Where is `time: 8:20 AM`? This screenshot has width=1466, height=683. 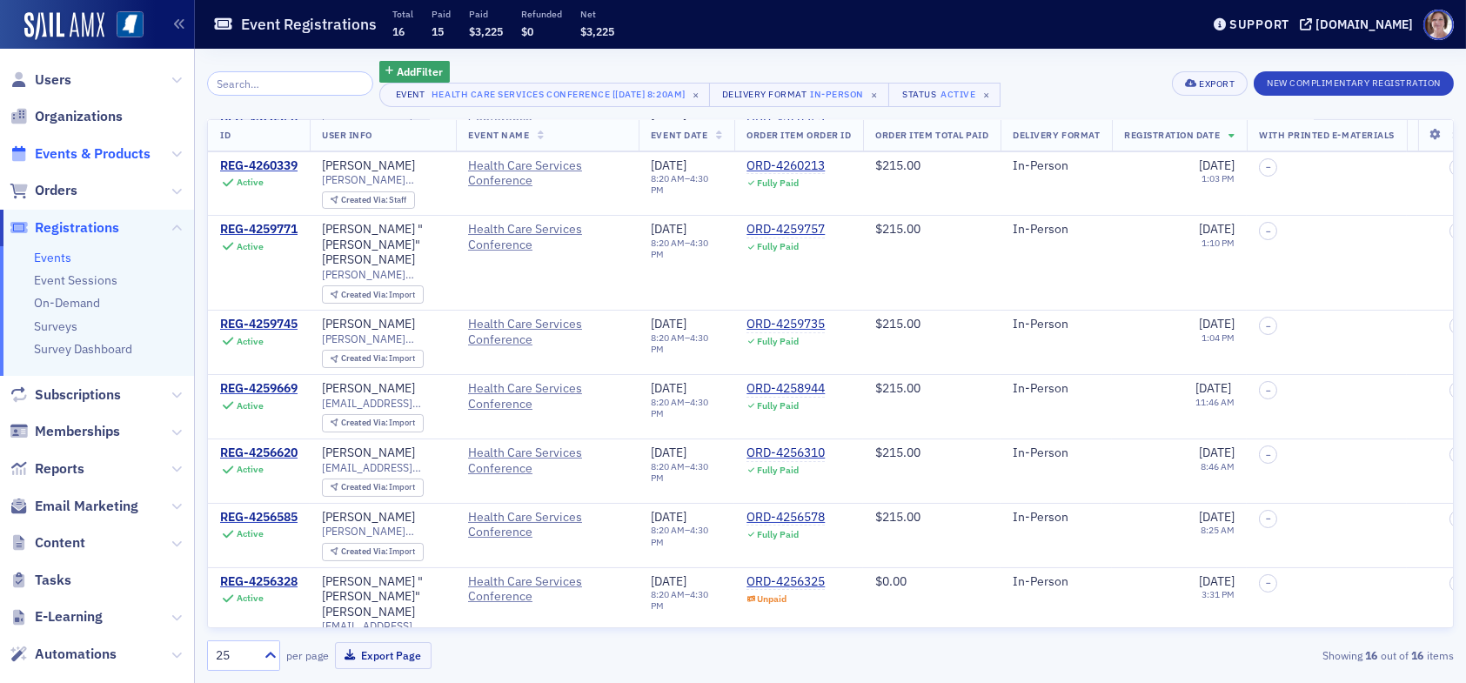 time: 8:20 AM is located at coordinates (667, 178).